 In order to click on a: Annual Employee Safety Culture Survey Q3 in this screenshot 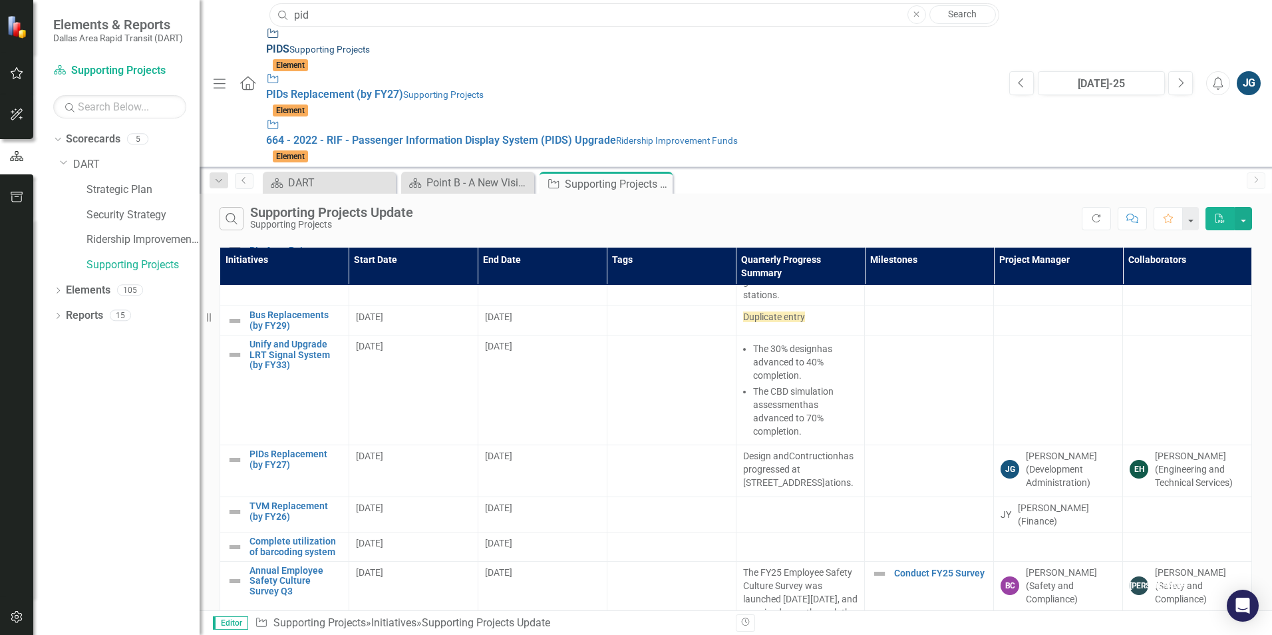, I will do `click(295, 581)`.